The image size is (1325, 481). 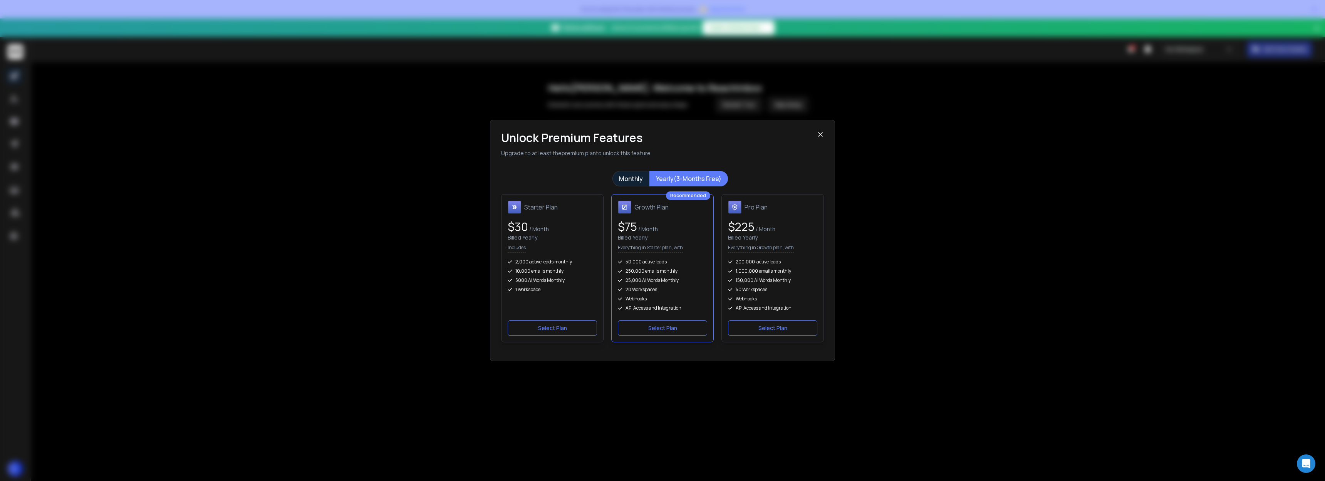 I want to click on p: Upgrade to at least the premium plan to unlock this feature, so click(x=659, y=153).